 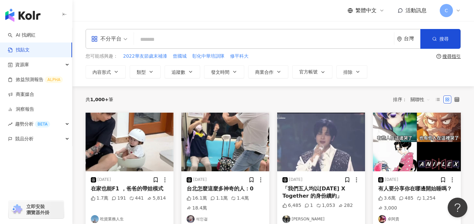 What do you see at coordinates (346, 205) in the screenshot?
I see `div: 282` at bounding box center [346, 205].